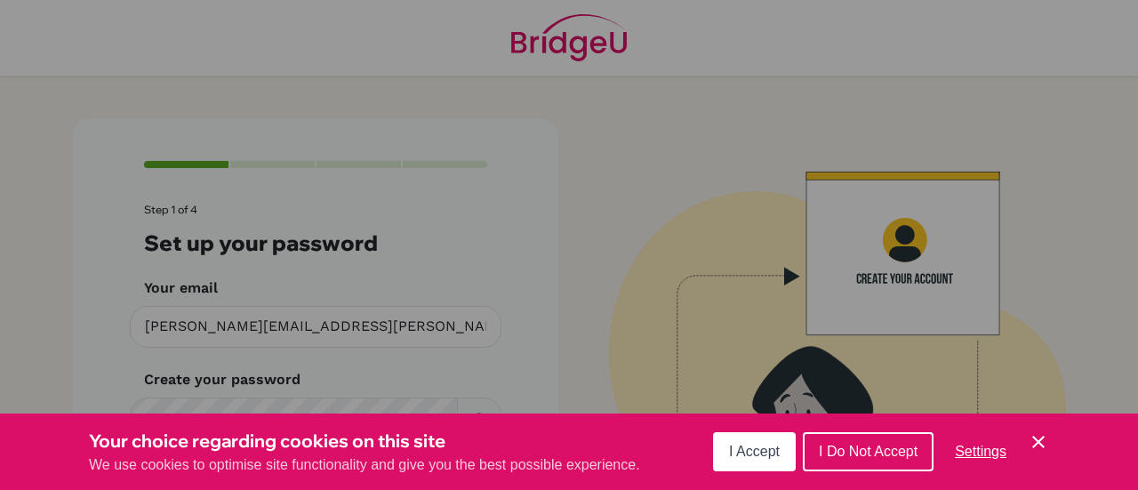  Describe the element at coordinates (754, 451) in the screenshot. I see `button: I Accept` at that location.